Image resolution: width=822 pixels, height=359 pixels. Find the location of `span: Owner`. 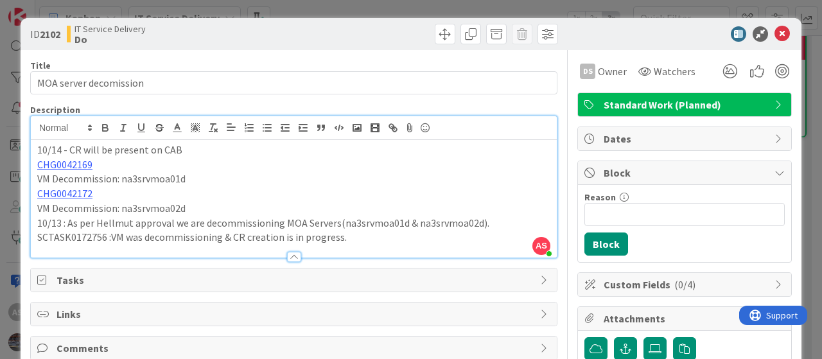

span: Owner is located at coordinates (612, 71).